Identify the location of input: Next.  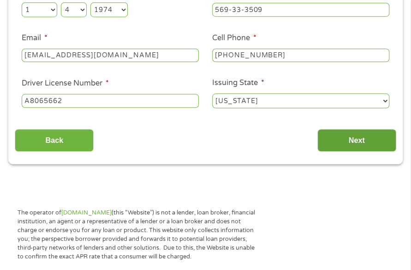
(357, 140).